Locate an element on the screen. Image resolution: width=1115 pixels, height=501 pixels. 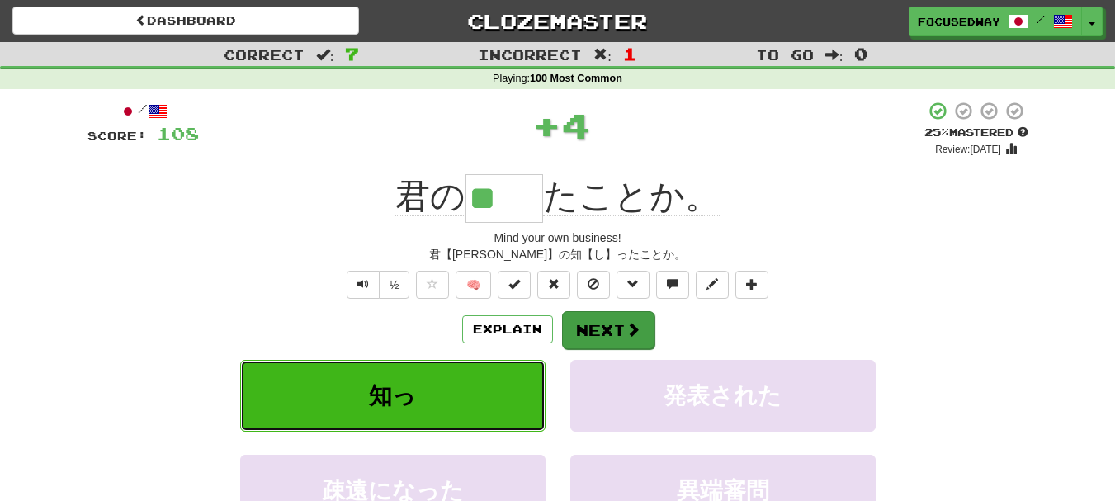
strong: 100 Most Common is located at coordinates (576, 78).